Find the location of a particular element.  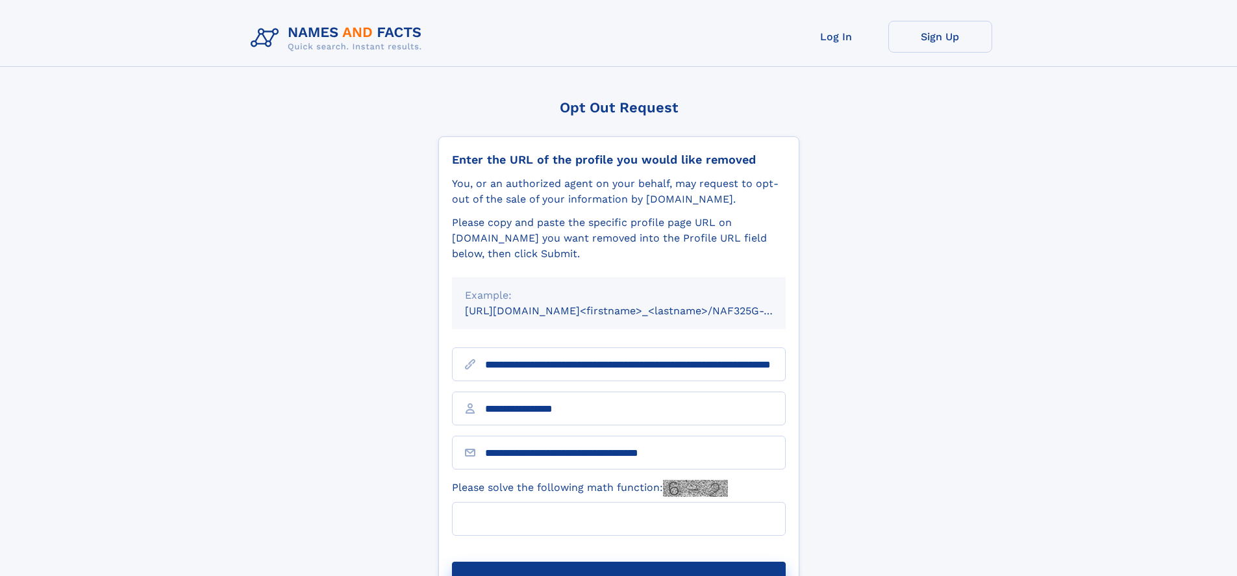

a: Log In is located at coordinates (837, 36).